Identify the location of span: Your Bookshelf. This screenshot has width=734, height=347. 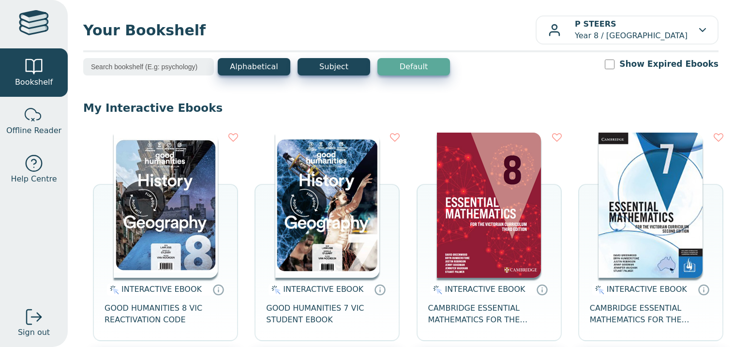
(309, 30).